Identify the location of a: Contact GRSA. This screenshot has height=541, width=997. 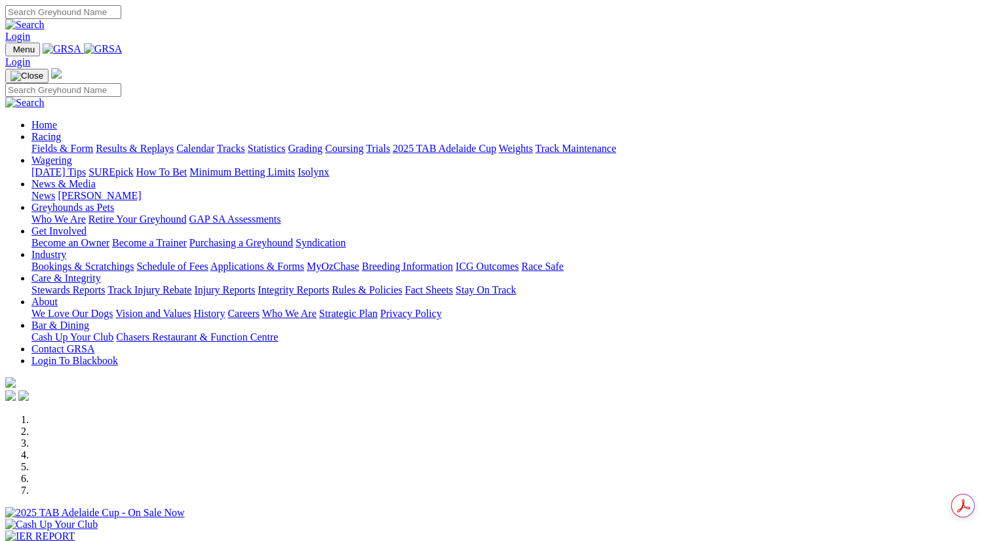
(63, 349).